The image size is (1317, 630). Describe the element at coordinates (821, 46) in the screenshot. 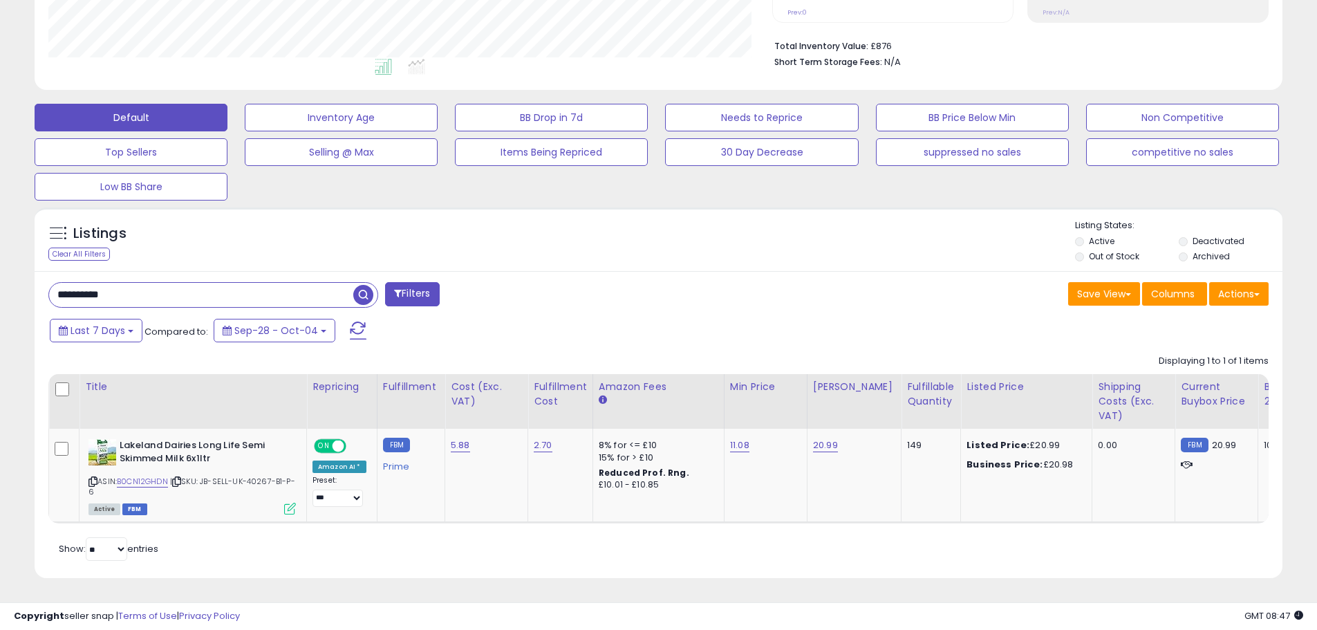

I see `b: Total Inventory Value:` at that location.